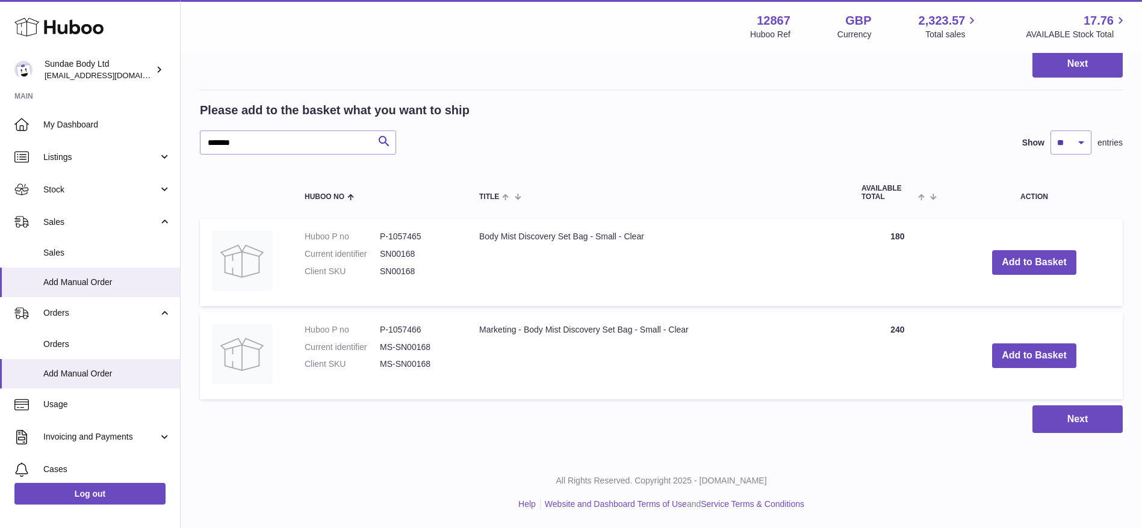 The image size is (1142, 528). Describe the element at coordinates (242, 261) in the screenshot. I see `img: Body Mist Discovery Set Bag - Small - Clear` at that location.